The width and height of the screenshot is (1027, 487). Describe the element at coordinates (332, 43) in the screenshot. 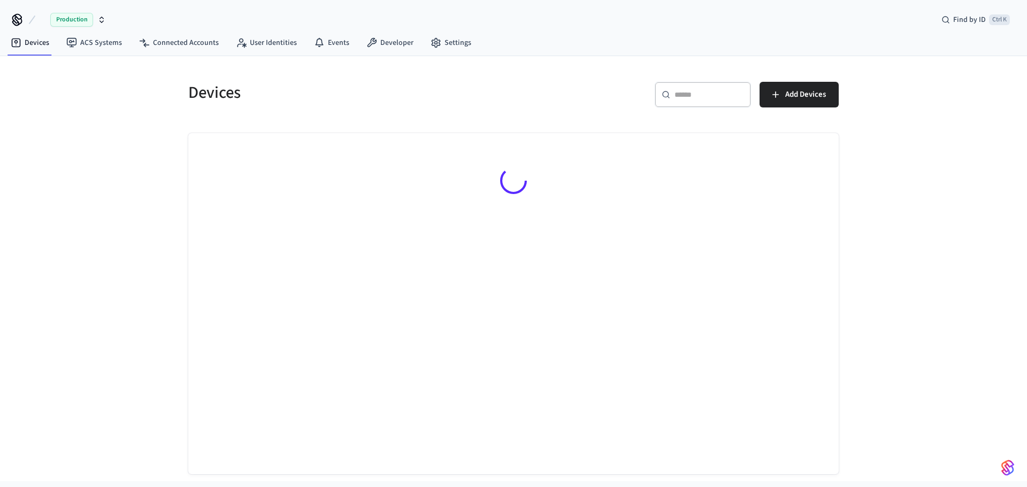

I see `a: Events` at that location.